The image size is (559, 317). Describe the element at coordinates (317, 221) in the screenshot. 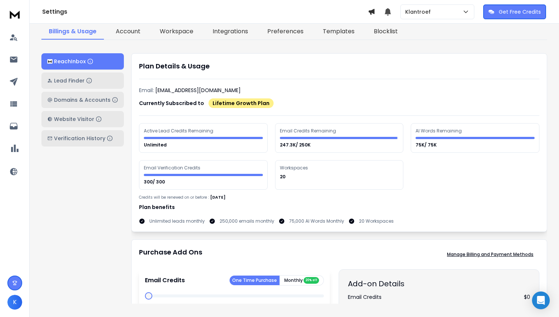

I see `p: 75,000 AI Words Monthly` at that location.